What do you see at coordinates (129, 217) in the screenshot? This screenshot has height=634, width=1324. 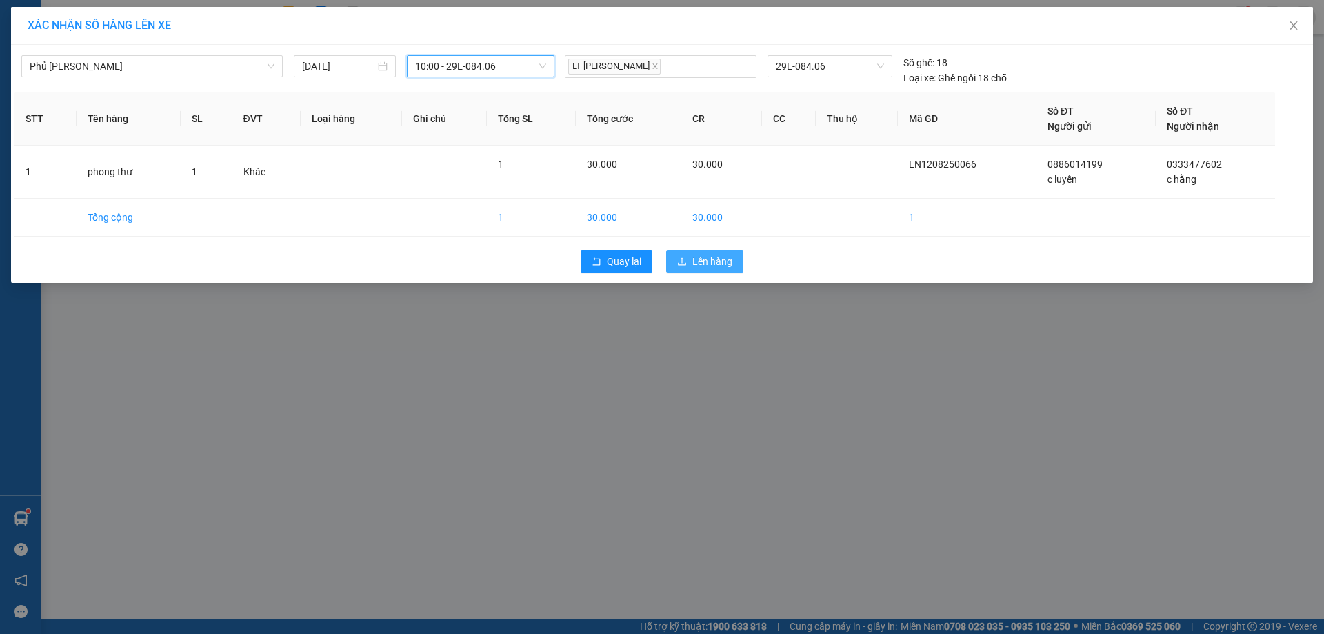 I see `td: Tổng cộng` at bounding box center [129, 217].